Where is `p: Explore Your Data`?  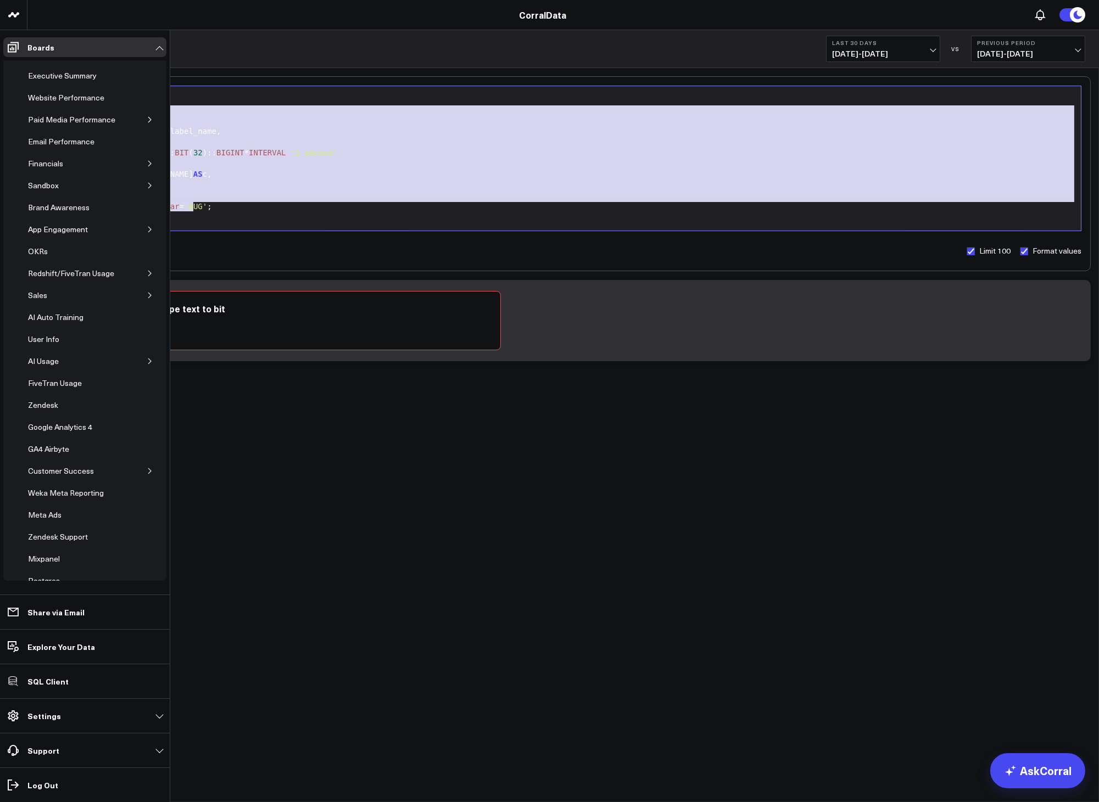 p: Explore Your Data is located at coordinates (61, 647).